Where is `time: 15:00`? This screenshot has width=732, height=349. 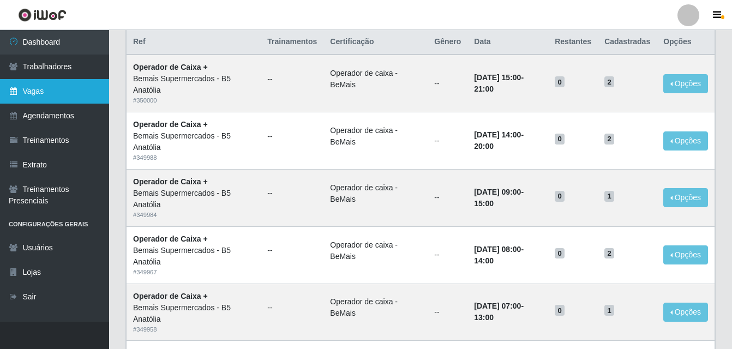 time: 15:00 is located at coordinates (484, 203).